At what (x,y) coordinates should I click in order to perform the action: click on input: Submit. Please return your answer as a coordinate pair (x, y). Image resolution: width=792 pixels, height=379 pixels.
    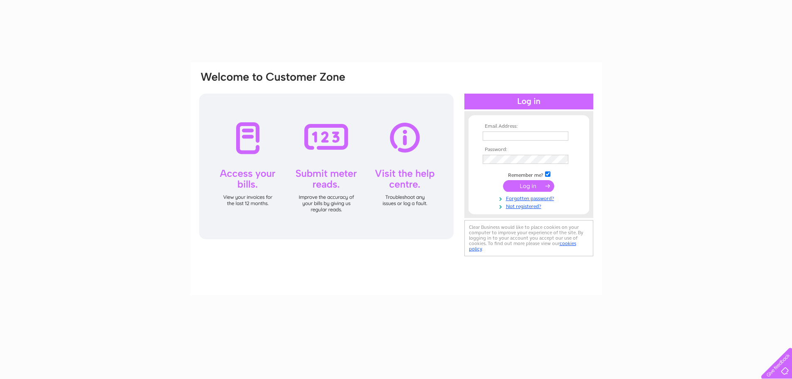
    Looking at the image, I should click on (528, 186).